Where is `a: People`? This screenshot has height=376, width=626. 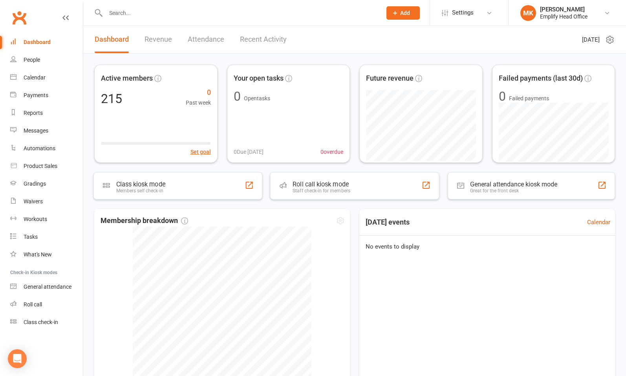 a: People is located at coordinates (46, 60).